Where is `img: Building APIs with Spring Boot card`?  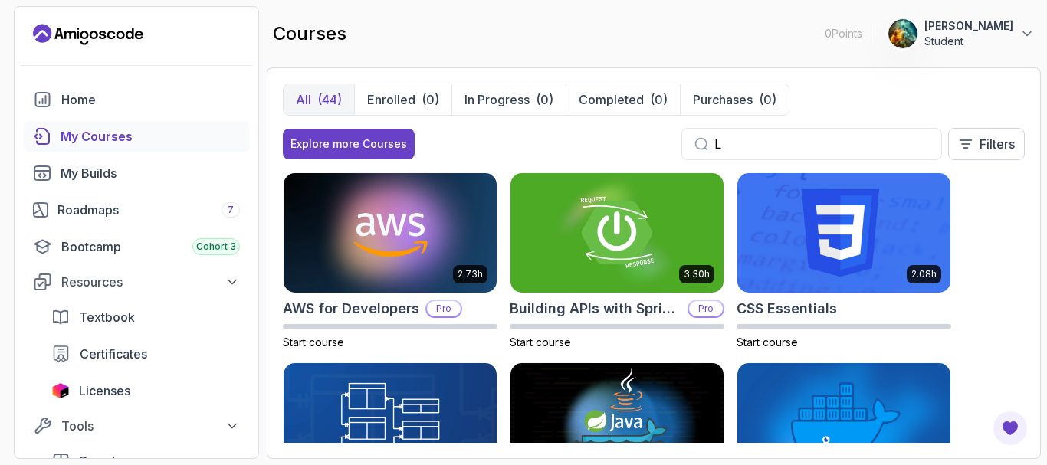
img: Building APIs with Spring Boot card is located at coordinates (617, 233).